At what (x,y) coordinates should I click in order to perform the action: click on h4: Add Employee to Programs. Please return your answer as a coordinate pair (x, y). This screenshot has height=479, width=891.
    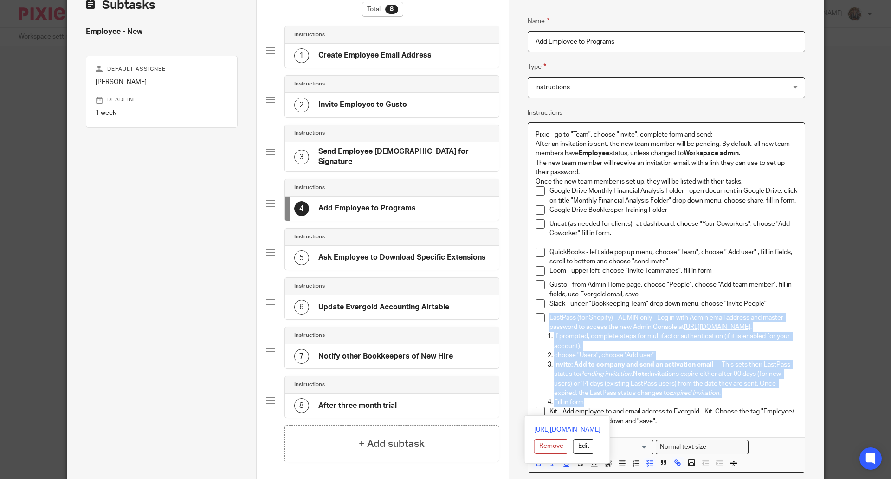
    Looking at the image, I should click on (367, 208).